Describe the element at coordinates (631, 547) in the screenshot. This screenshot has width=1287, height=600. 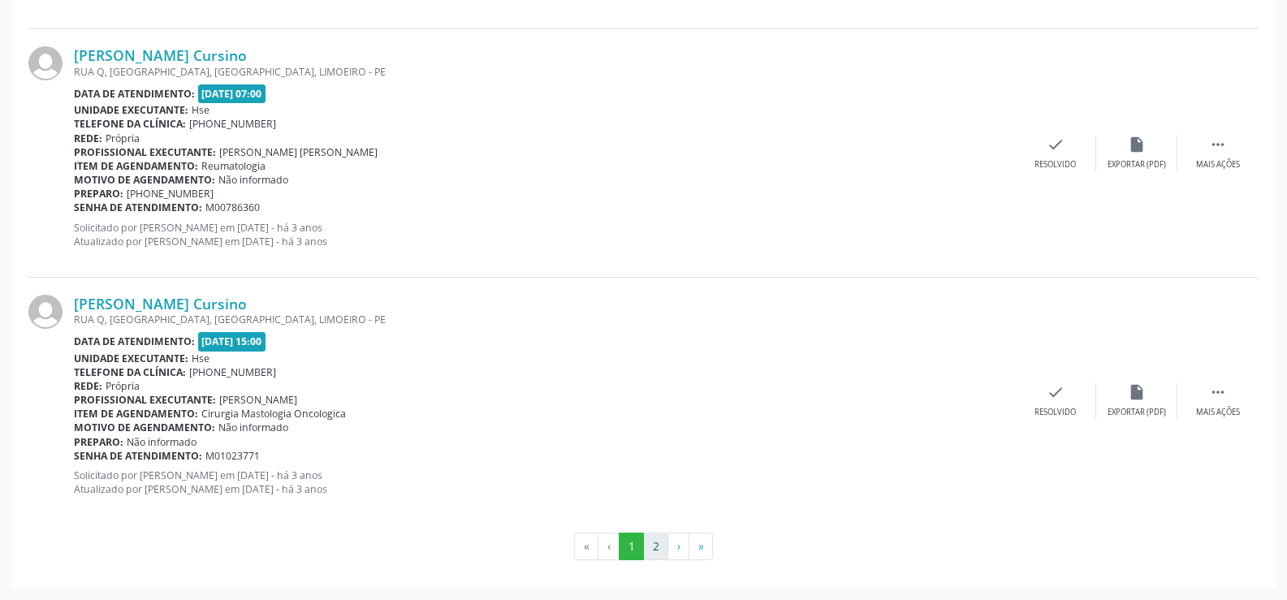
I see `button: Go to page 1` at that location.